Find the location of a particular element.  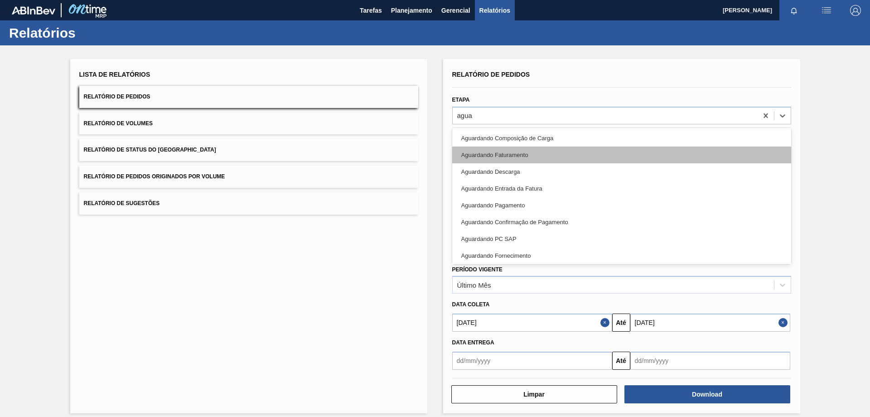

div: Aguardando Faturamento is located at coordinates (622, 155).